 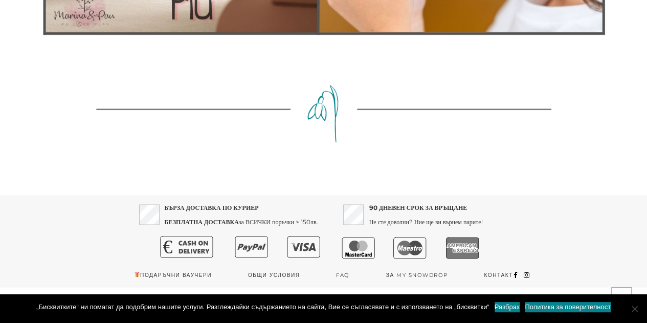 What do you see at coordinates (418, 207) in the screenshot?
I see `strong: 90 ДНЕВЕН СРОК ЗА ВРЪЩАНЕ` at bounding box center [418, 207].